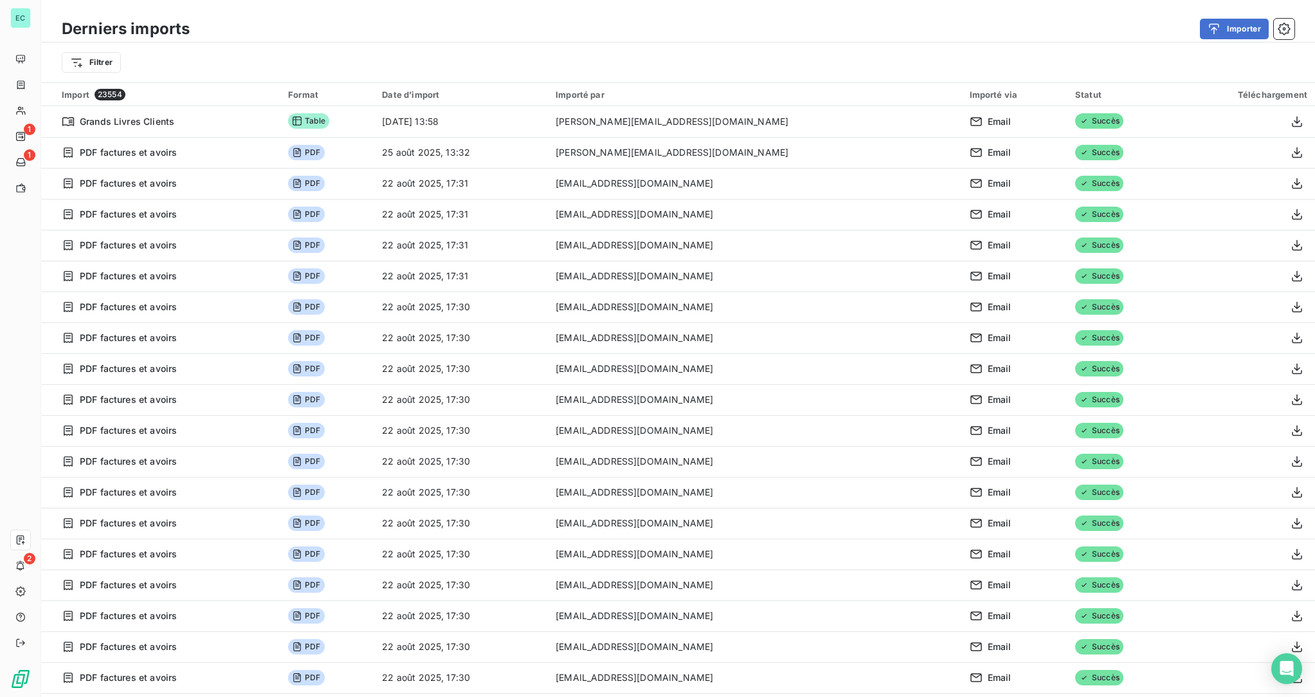 Image resolution: width=1315 pixels, height=697 pixels. What do you see at coordinates (1245, 95) in the screenshot?
I see `div: Téléchargement` at bounding box center [1245, 95].